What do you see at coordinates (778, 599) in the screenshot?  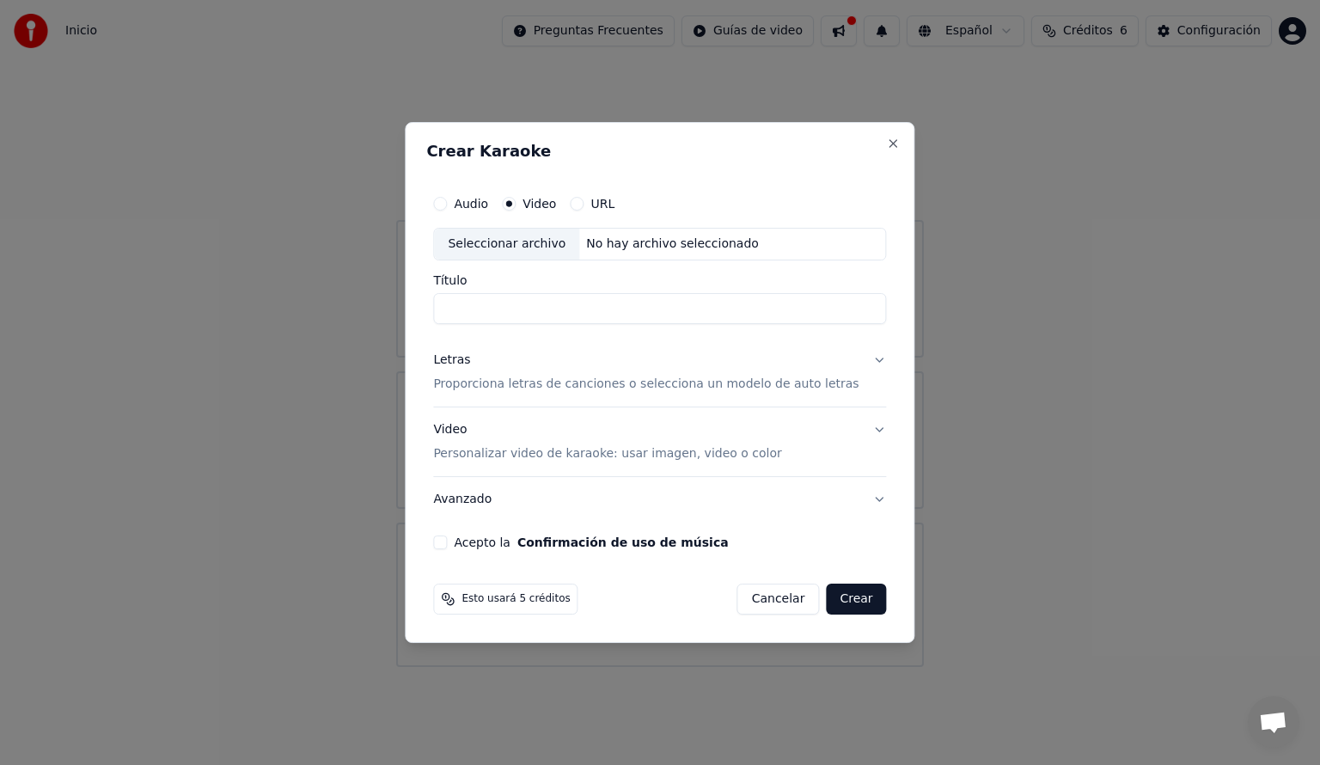 I see `button: Cancelar` at bounding box center [778, 599].